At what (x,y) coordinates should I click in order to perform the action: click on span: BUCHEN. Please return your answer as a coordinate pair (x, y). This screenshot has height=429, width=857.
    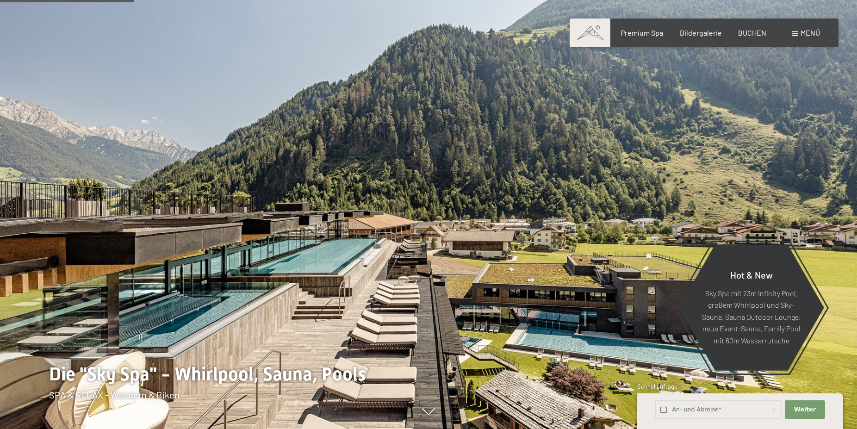
    Looking at the image, I should click on (752, 32).